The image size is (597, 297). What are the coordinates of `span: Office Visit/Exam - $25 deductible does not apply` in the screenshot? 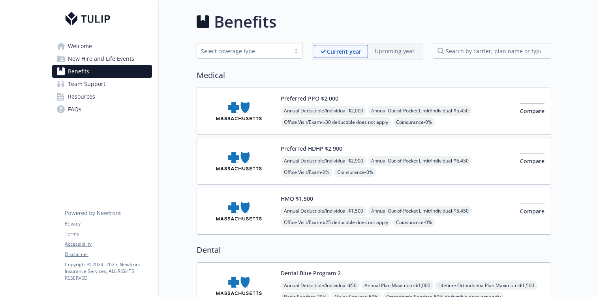 It's located at (336, 222).